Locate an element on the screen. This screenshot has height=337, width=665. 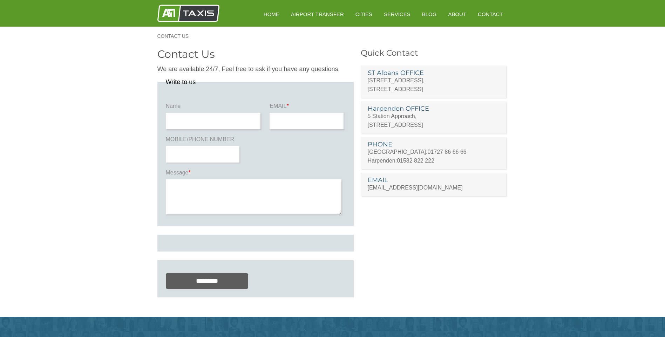
label: MOBILE/PHONE NUMBER is located at coordinates (203, 141).